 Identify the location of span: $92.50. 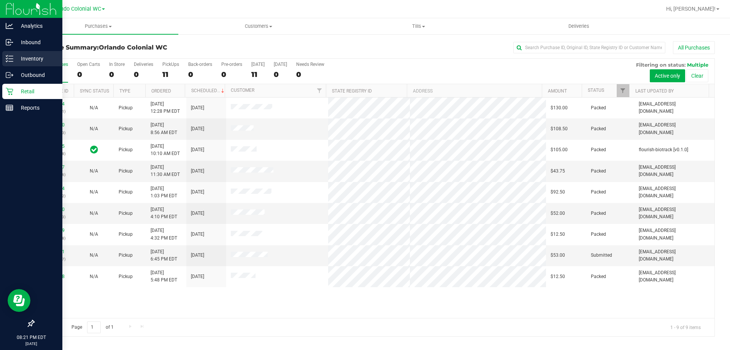
(558, 192).